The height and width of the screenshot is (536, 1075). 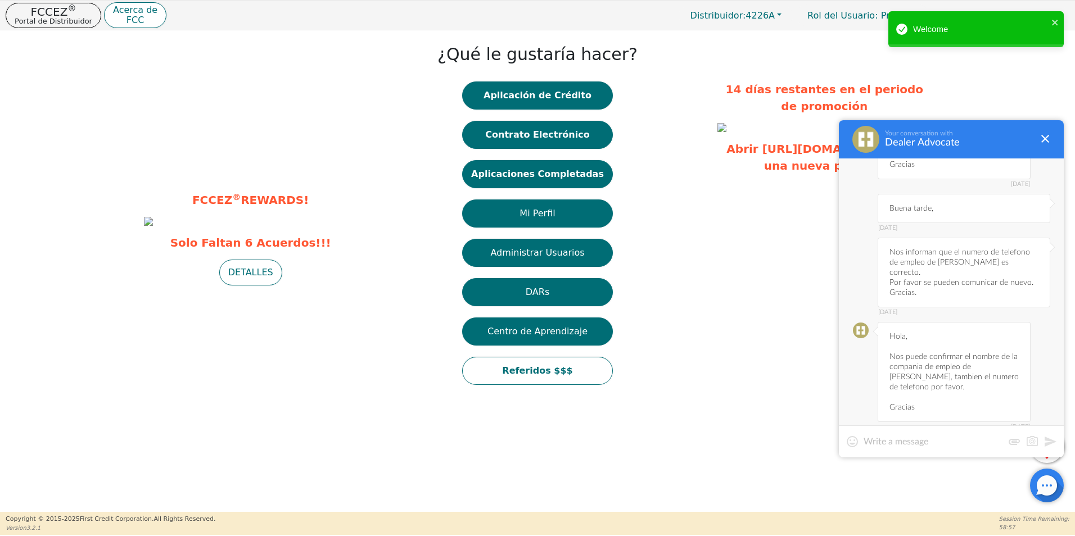 What do you see at coordinates (538, 332) in the screenshot?
I see `button: Centro de Aprendizaje` at bounding box center [538, 332].